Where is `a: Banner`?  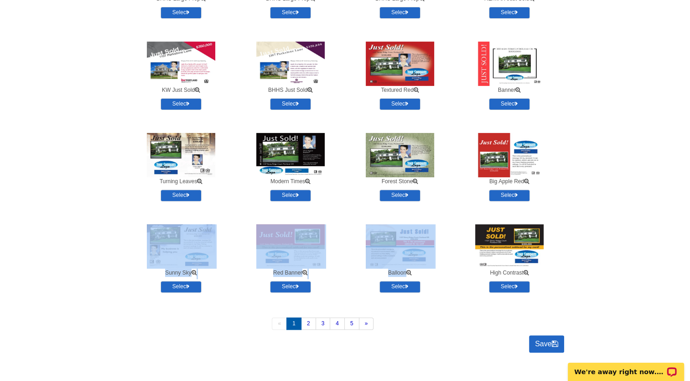
a: Banner is located at coordinates (510, 87).